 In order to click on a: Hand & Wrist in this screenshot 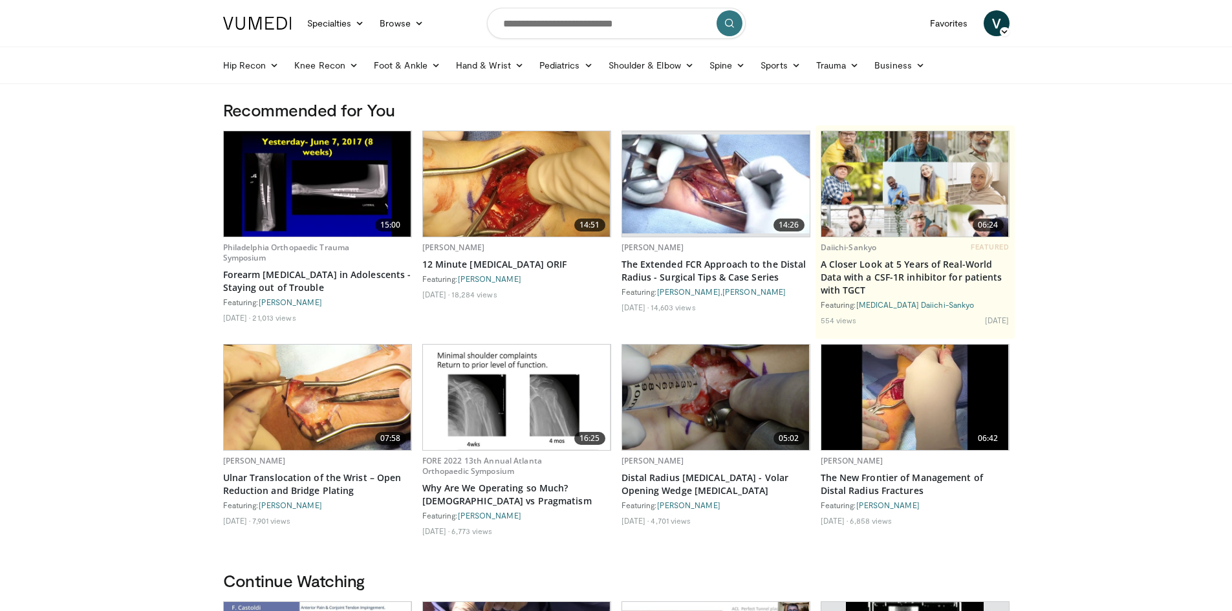, I will do `click(490, 65)`.